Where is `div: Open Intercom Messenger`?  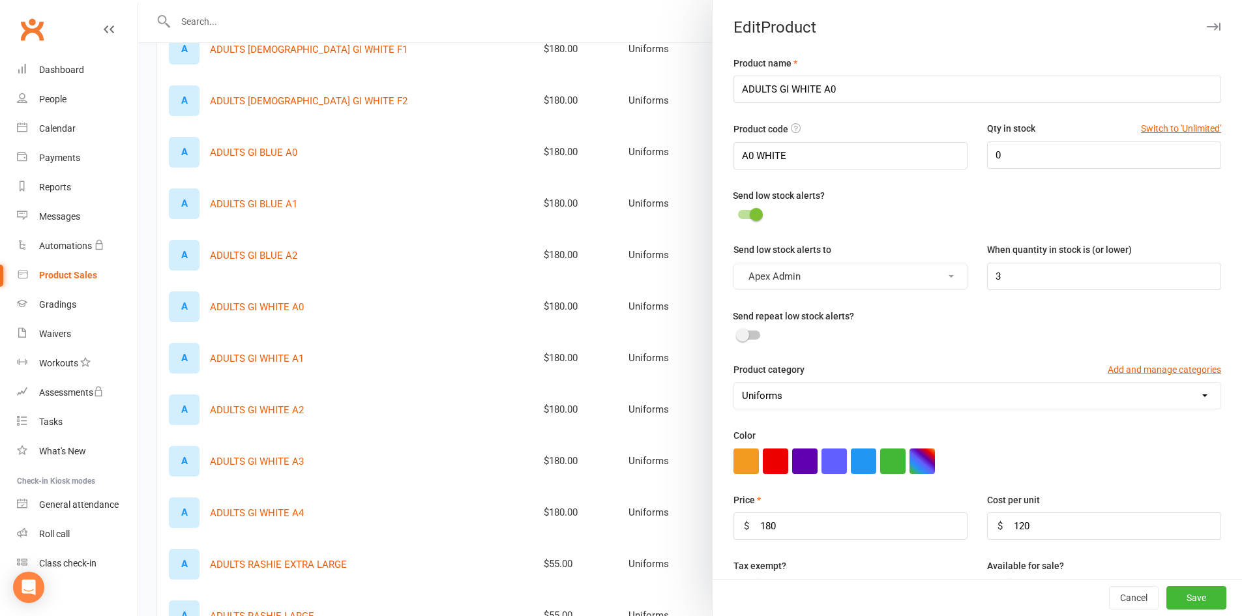 div: Open Intercom Messenger is located at coordinates (29, 587).